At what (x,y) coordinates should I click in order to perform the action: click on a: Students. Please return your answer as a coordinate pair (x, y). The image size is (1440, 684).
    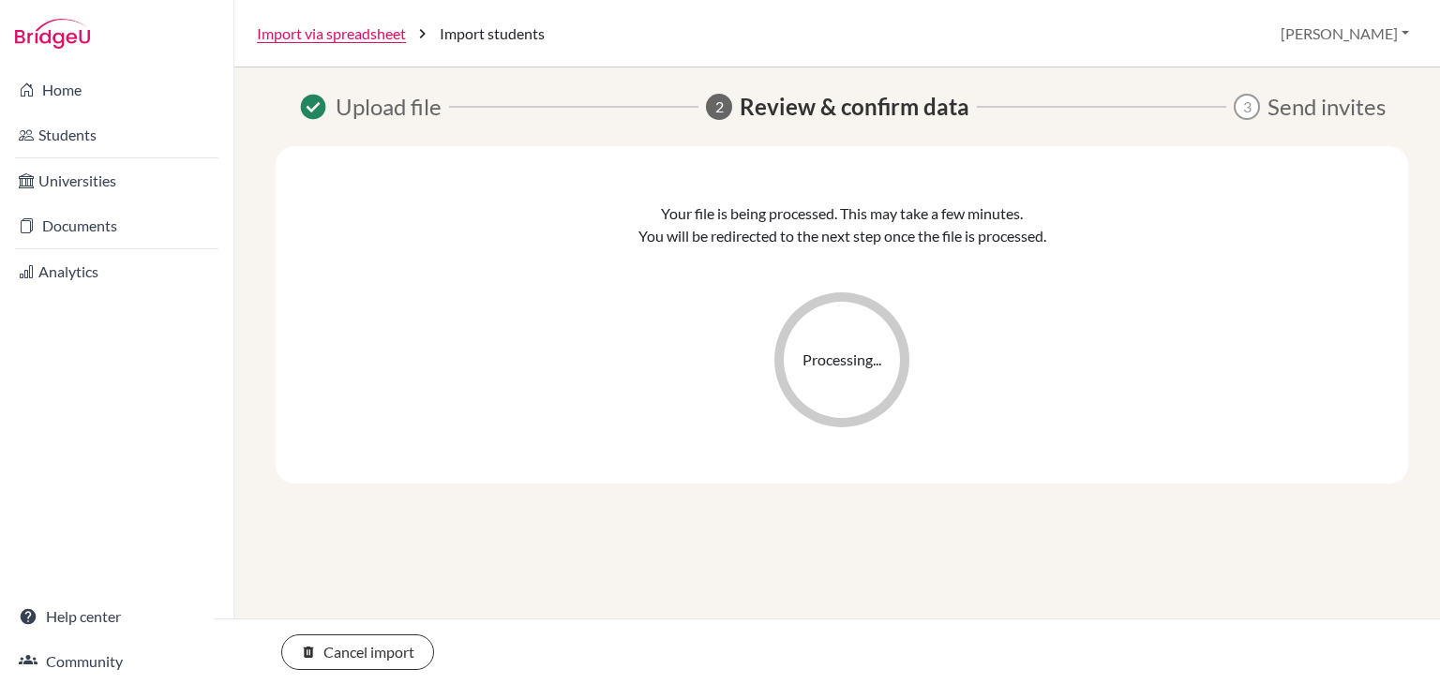
    Looking at the image, I should click on (116, 135).